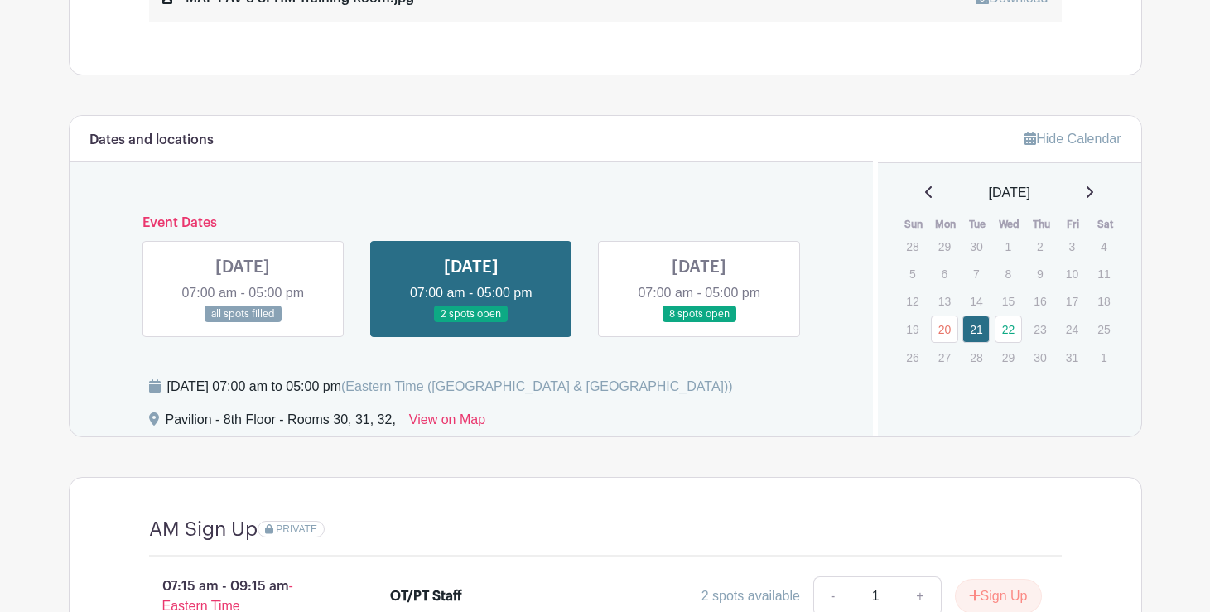  I want to click on p: 18, so click(1103, 301).